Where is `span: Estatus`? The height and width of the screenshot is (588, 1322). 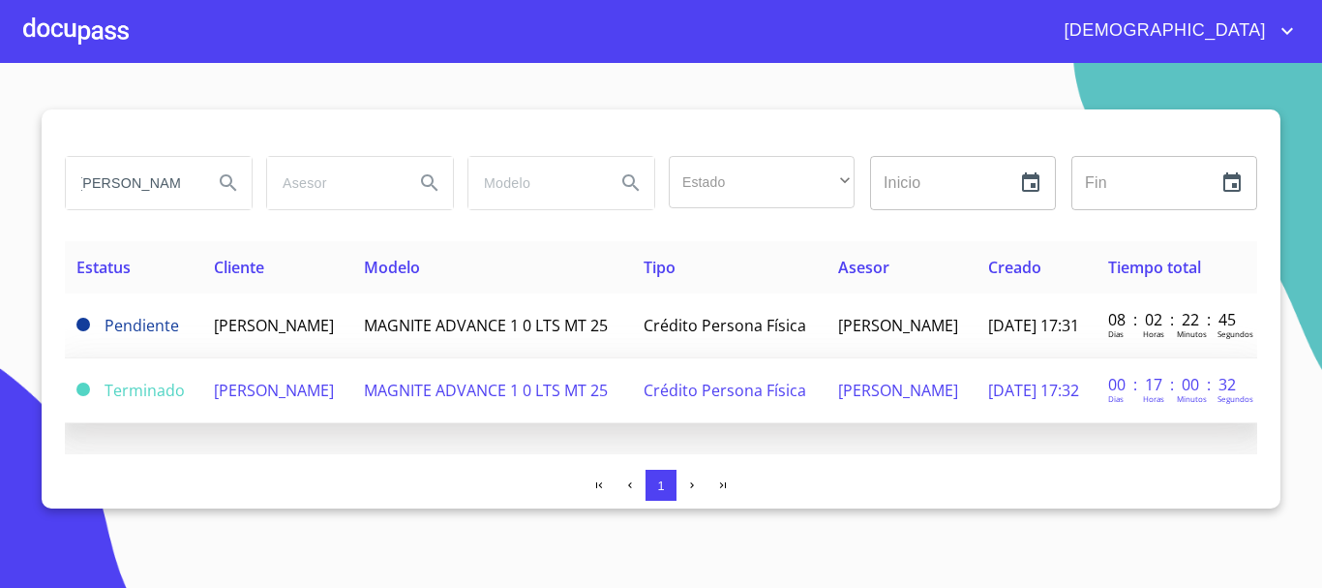 span: Estatus is located at coordinates (104, 267).